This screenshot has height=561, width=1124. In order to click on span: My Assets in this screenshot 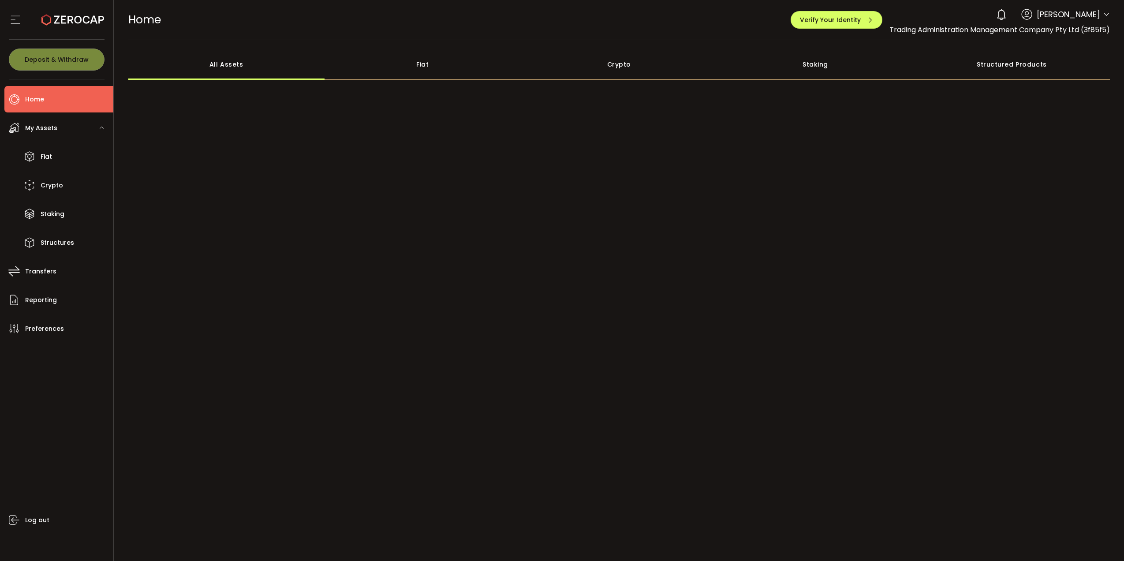, I will do `click(41, 128)`.